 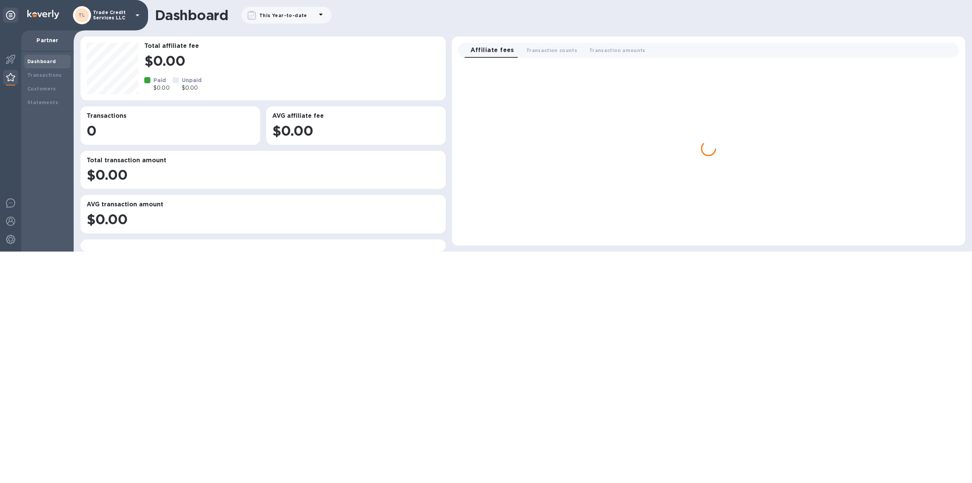 I want to click on h3: AVG affiliate fee, so click(x=356, y=116).